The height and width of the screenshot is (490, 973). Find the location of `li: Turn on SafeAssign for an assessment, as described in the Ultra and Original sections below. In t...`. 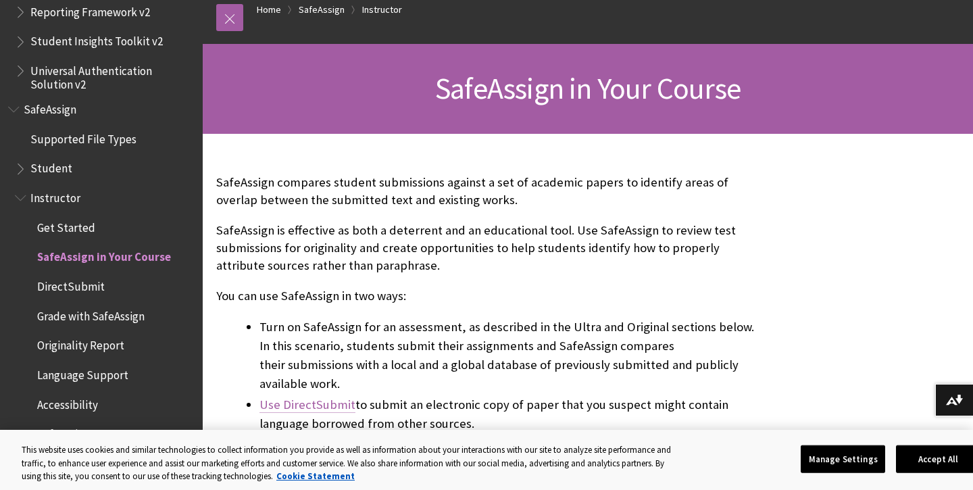

li: Turn on SafeAssign for an assessment, as described in the Ultra and Original sections below. In t... is located at coordinates (509, 355).